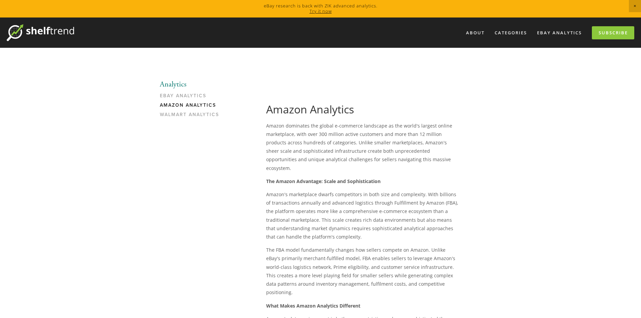 The width and height of the screenshot is (641, 318). What do you see at coordinates (363, 271) in the screenshot?
I see `p: The FBA model fundamentally changes how sellers compete on Amazon. Unlike eBay's primarily mercha...` at bounding box center [363, 271].